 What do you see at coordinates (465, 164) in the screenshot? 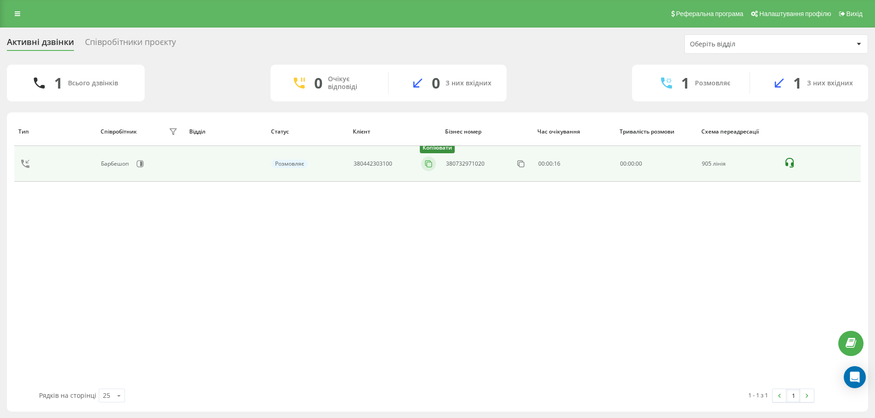
I see `div: 380732971020` at bounding box center [465, 164].